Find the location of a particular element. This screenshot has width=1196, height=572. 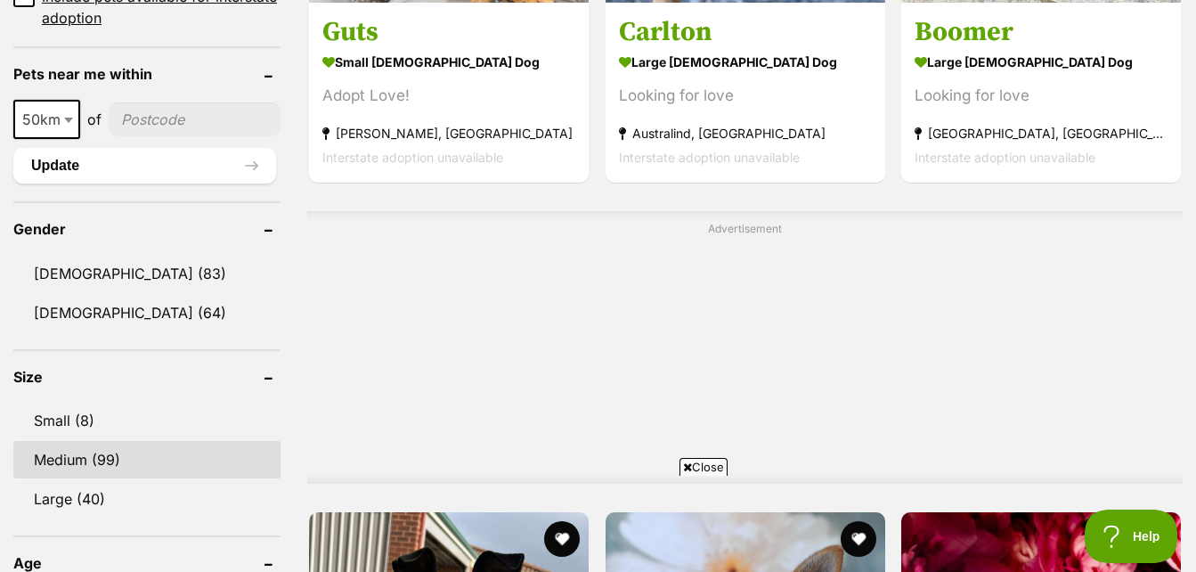

span: of is located at coordinates (94, 119).